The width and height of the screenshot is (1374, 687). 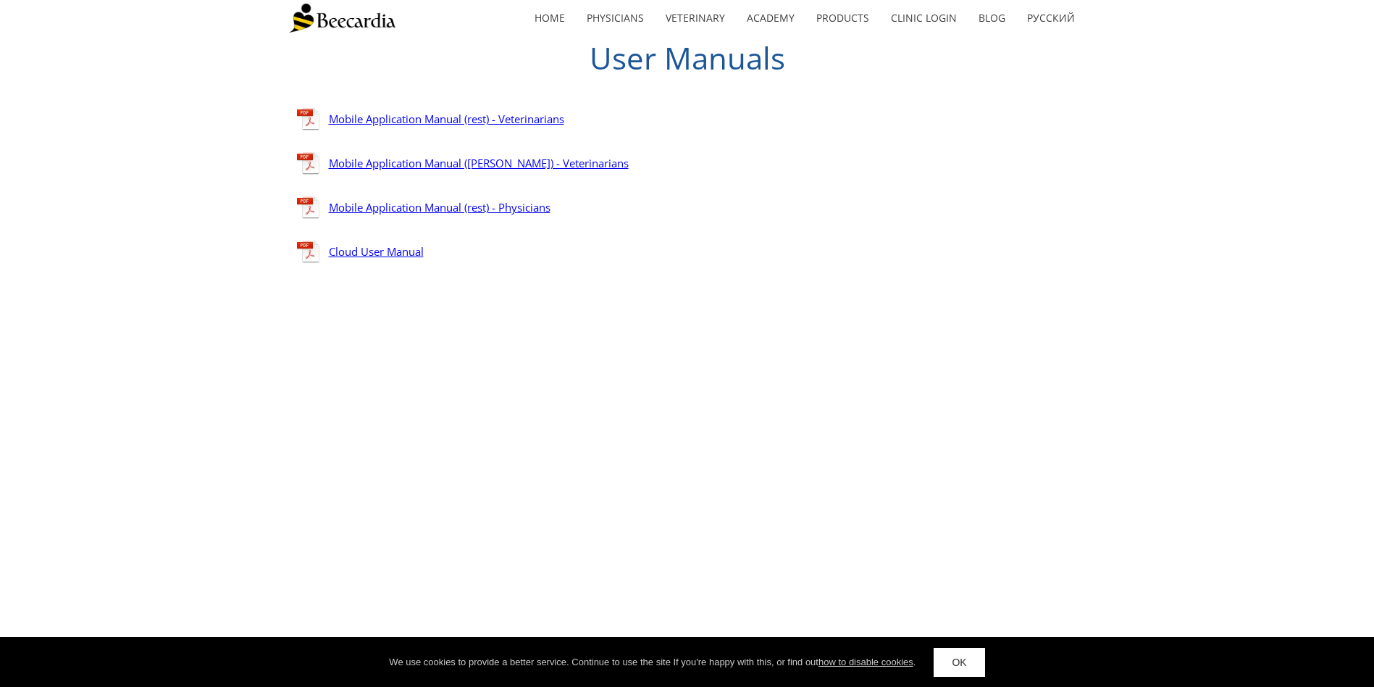 I want to click on a: home, so click(x=550, y=18).